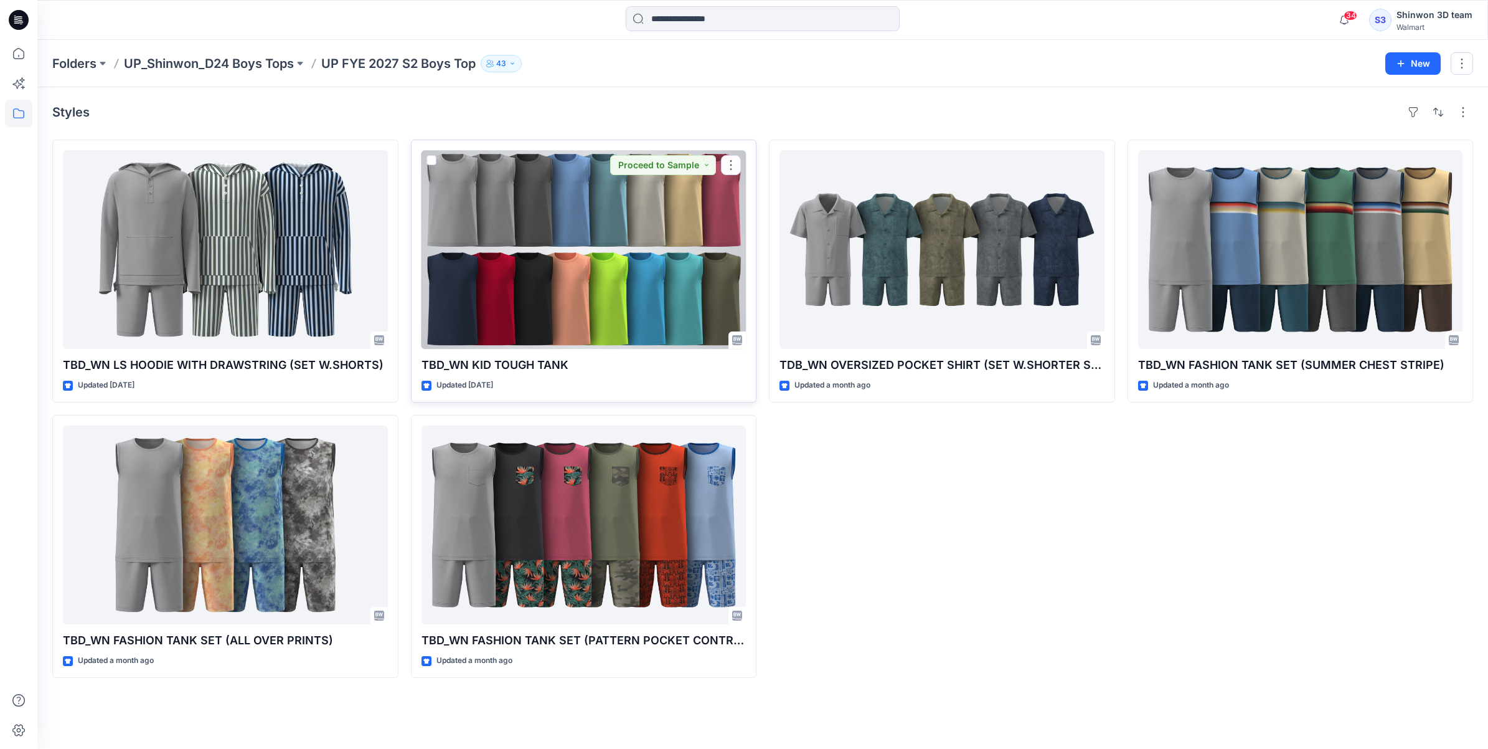  What do you see at coordinates (584, 249) in the screenshot?
I see `a: TBD_WN KID TOUGH TANK` at bounding box center [584, 249].